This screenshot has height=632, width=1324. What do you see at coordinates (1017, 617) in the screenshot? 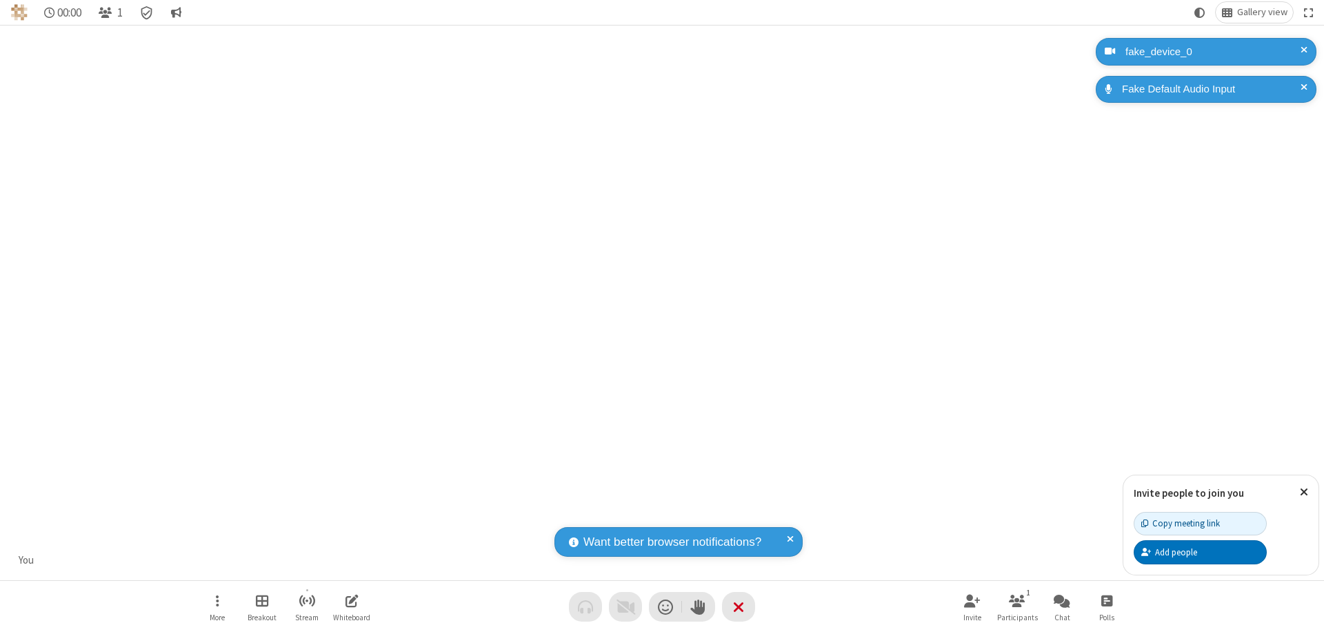
I see `span: Participants` at bounding box center [1017, 617].